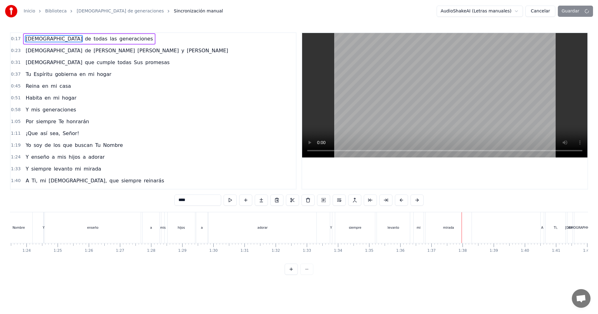 The image size is (598, 314). Describe the element at coordinates (432, 251) in the screenshot. I see `div: 1:37` at that location.